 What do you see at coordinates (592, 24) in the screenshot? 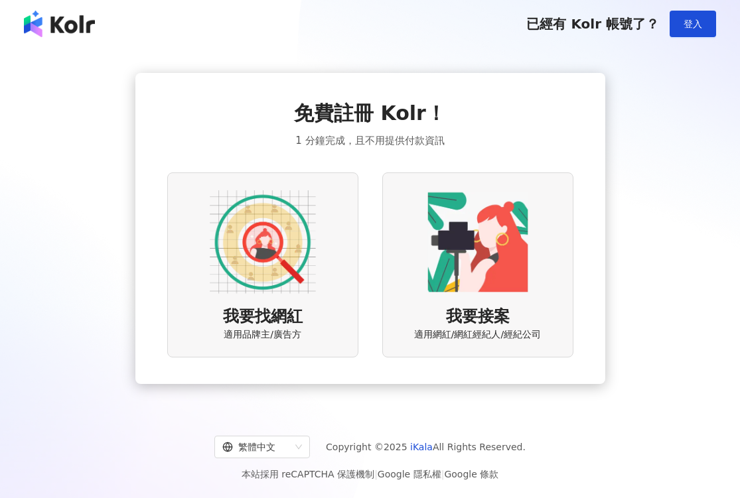
I see `span: 已經有 Kolr 帳號了？` at bounding box center [592, 24].